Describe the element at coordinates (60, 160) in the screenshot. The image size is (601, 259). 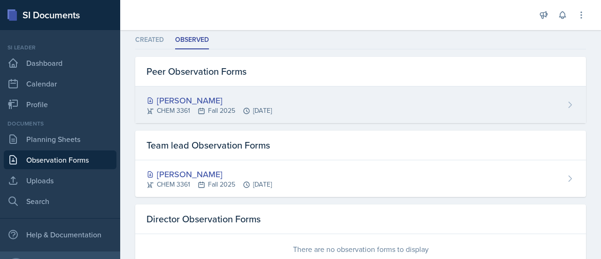
I see `a: Observation Forms` at that location.